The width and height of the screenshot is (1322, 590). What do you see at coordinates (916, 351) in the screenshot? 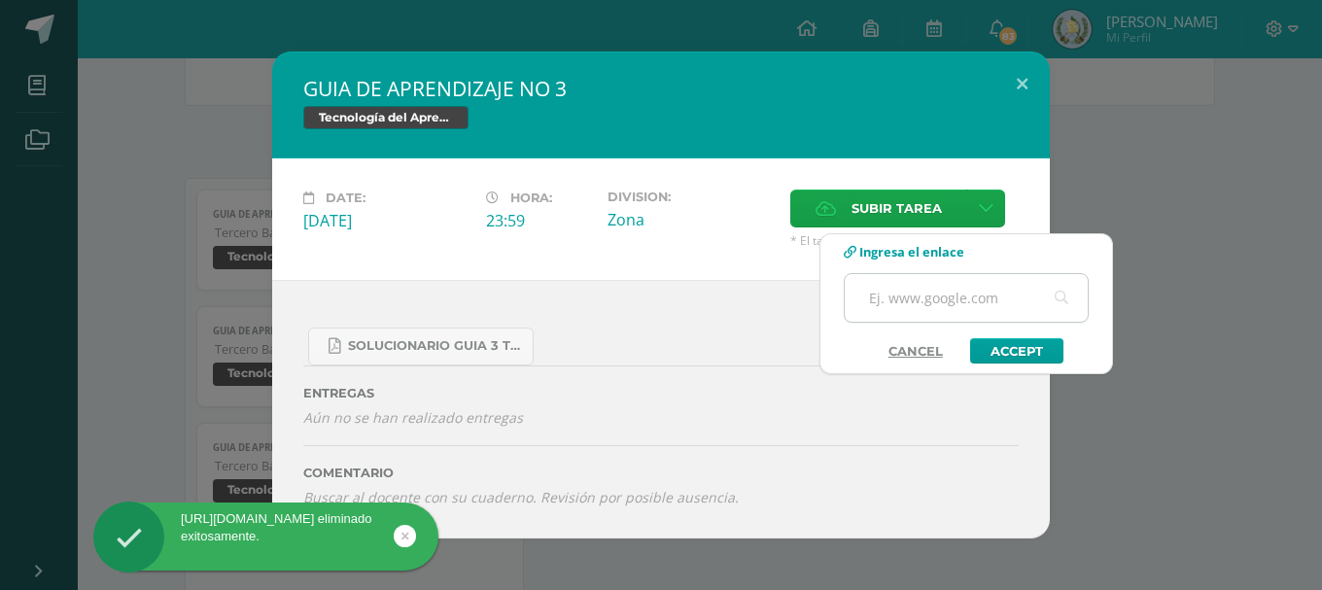
I see `a: Cancel` at bounding box center [916, 351].